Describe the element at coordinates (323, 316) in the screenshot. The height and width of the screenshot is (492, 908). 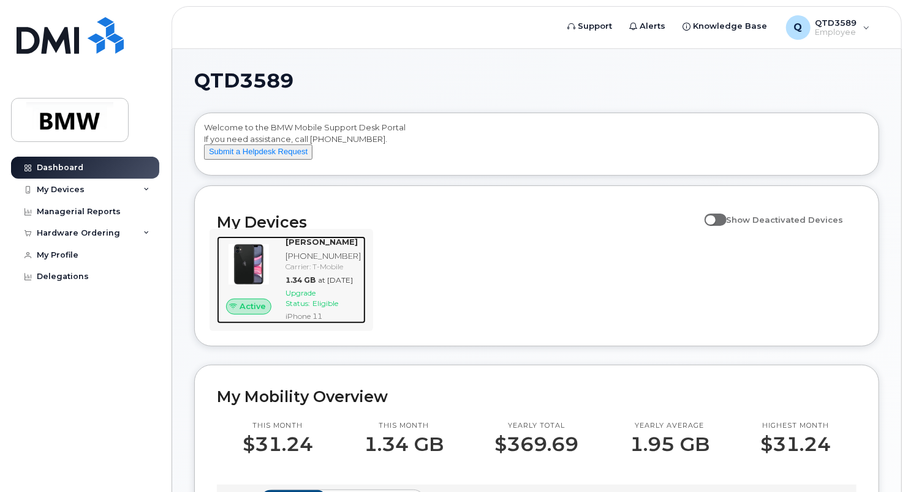
I see `div: iPhone 11` at that location.